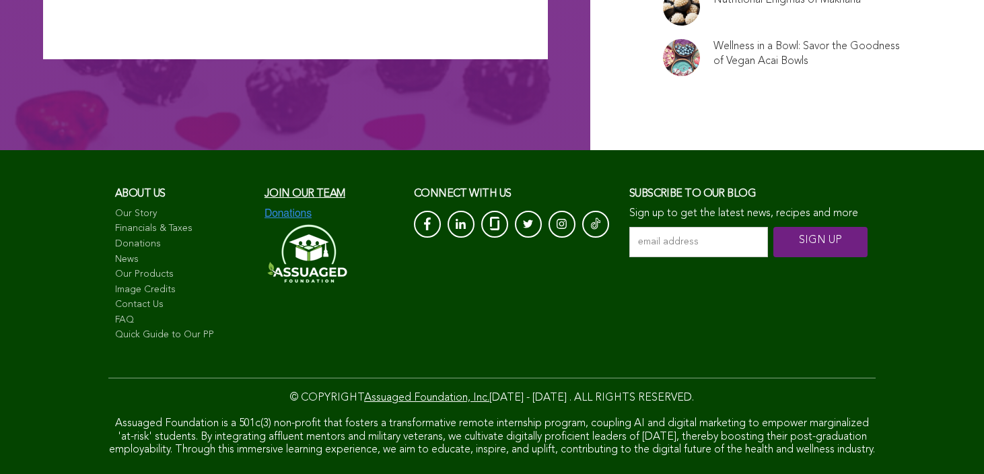  What do you see at coordinates (183, 320) in the screenshot?
I see `a: FAQ` at bounding box center [183, 320].